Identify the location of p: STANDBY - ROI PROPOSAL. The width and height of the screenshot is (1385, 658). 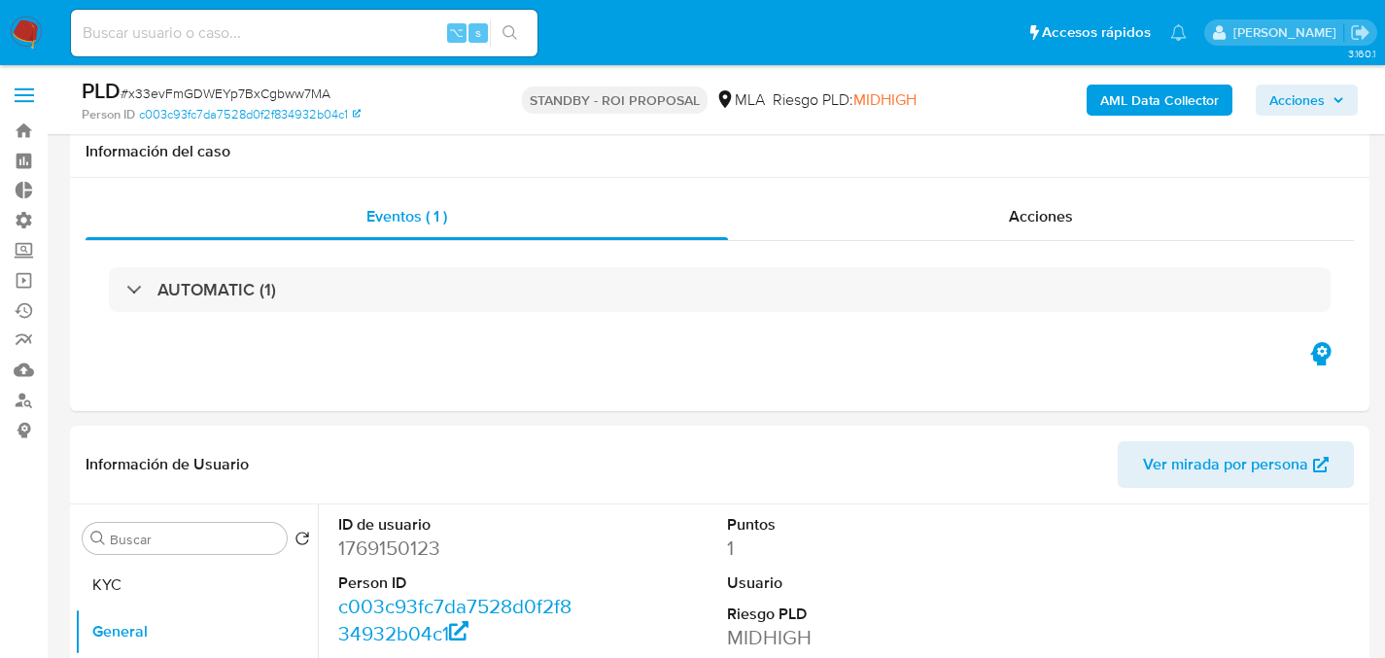
(614, 100).